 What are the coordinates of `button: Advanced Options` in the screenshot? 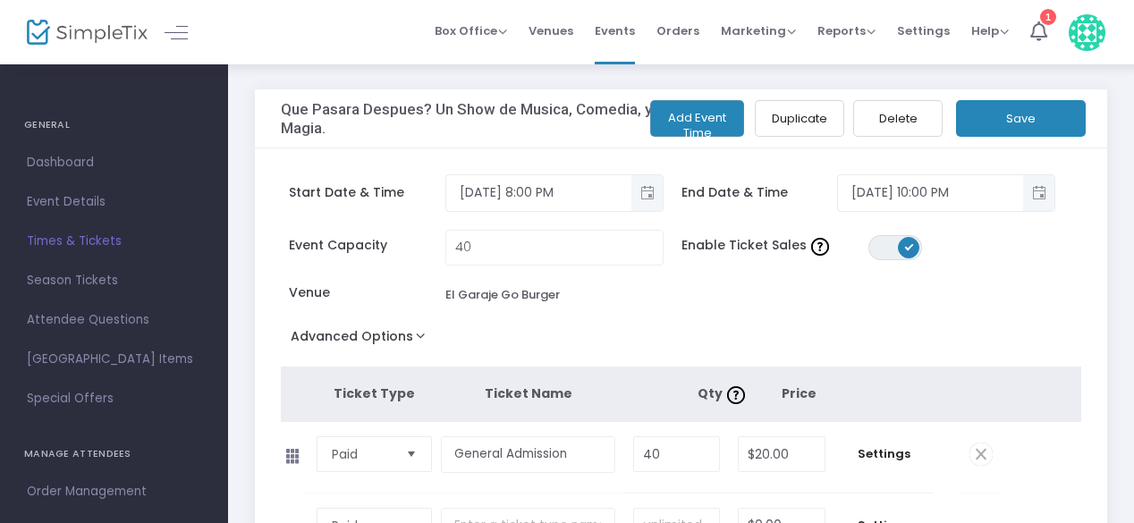 It's located at (361, 340).